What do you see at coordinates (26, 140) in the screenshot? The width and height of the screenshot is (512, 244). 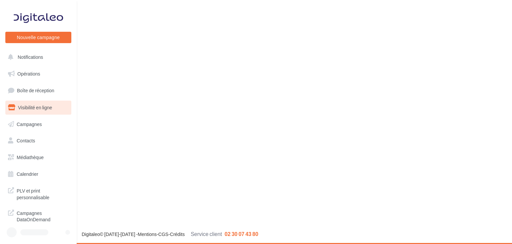 I see `span: Contacts` at bounding box center [26, 140].